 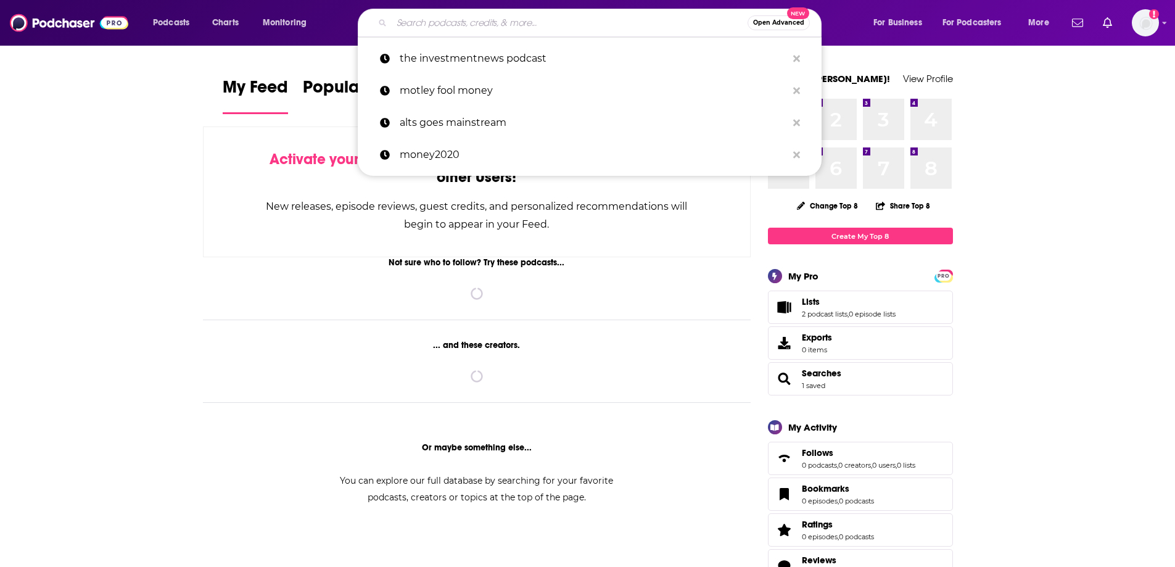 What do you see at coordinates (69, 23) in the screenshot?
I see `img: Podchaser - Follow, Share and Rate Podcasts` at bounding box center [69, 23].